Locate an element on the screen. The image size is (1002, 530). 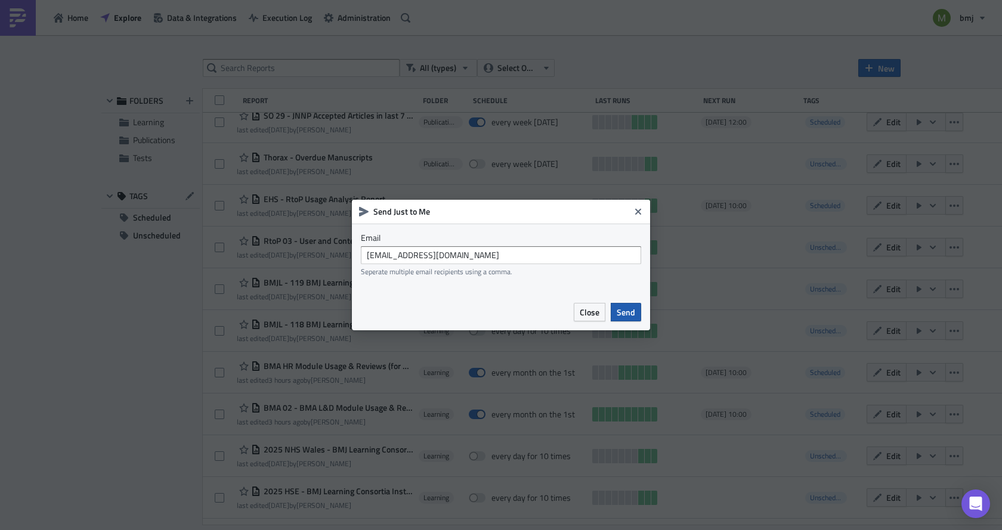
span: Close is located at coordinates (589, 312).